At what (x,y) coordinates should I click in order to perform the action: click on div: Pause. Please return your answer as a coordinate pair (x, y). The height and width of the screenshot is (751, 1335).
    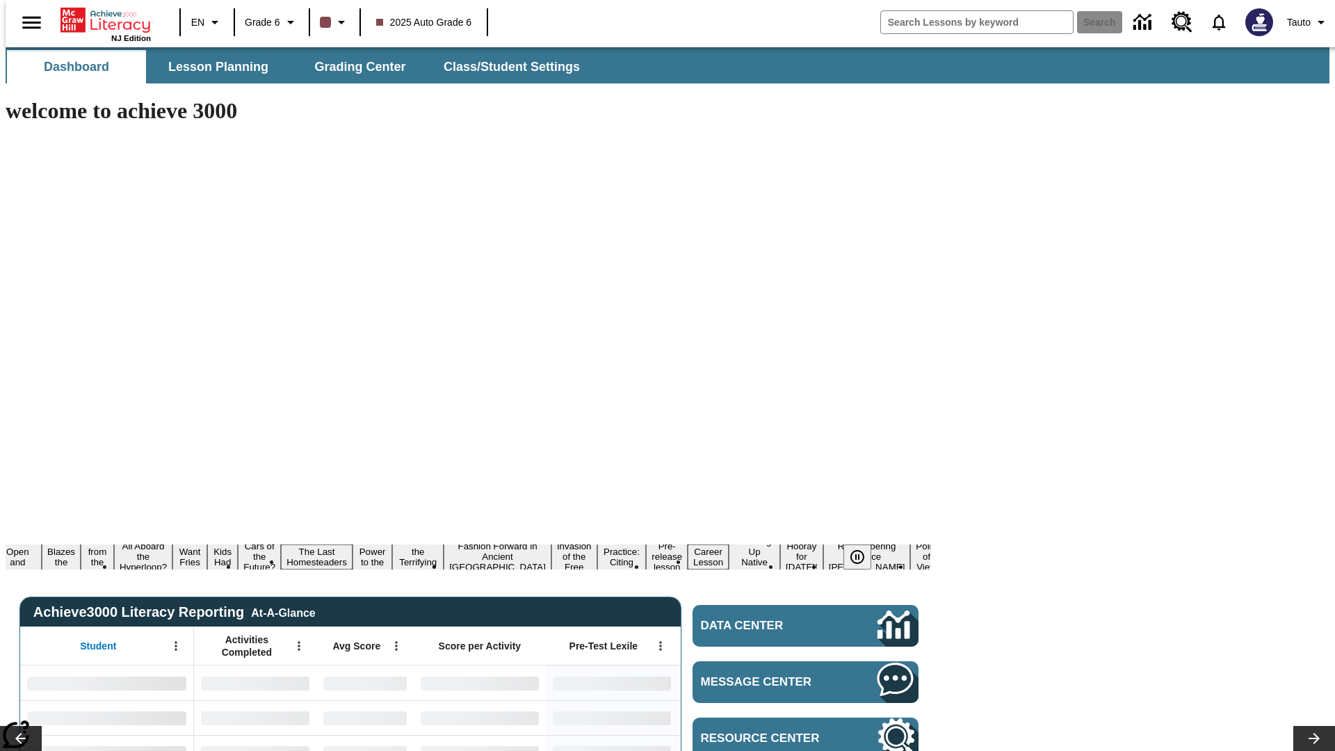
    Looking at the image, I should click on (864, 557).